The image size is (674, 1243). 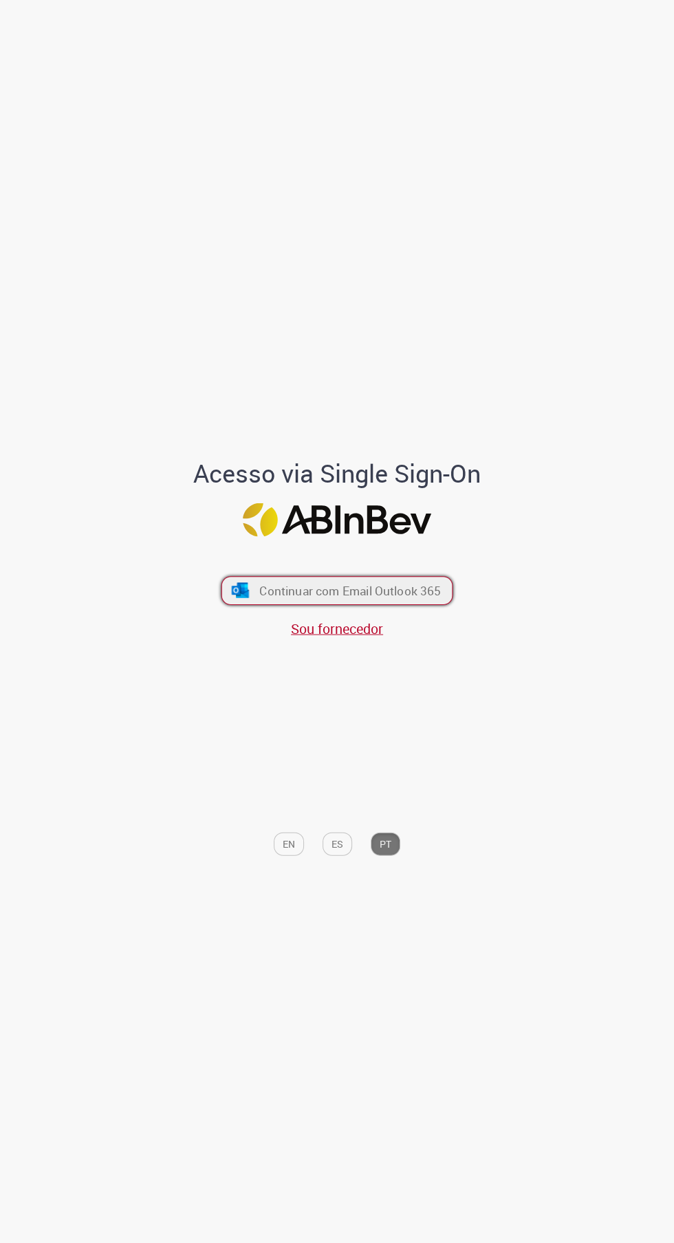 What do you see at coordinates (337, 520) in the screenshot?
I see `img: Logo ABInBev` at bounding box center [337, 520].